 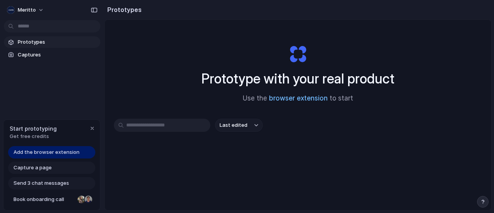 What do you see at coordinates (32, 168) in the screenshot?
I see `span: Capture a page` at bounding box center [32, 168].